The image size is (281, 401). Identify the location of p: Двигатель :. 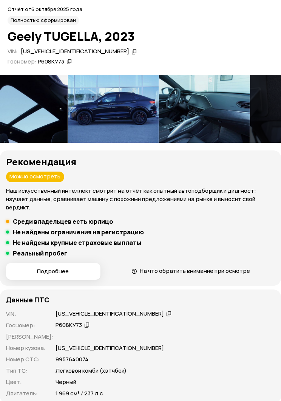
(29, 393).